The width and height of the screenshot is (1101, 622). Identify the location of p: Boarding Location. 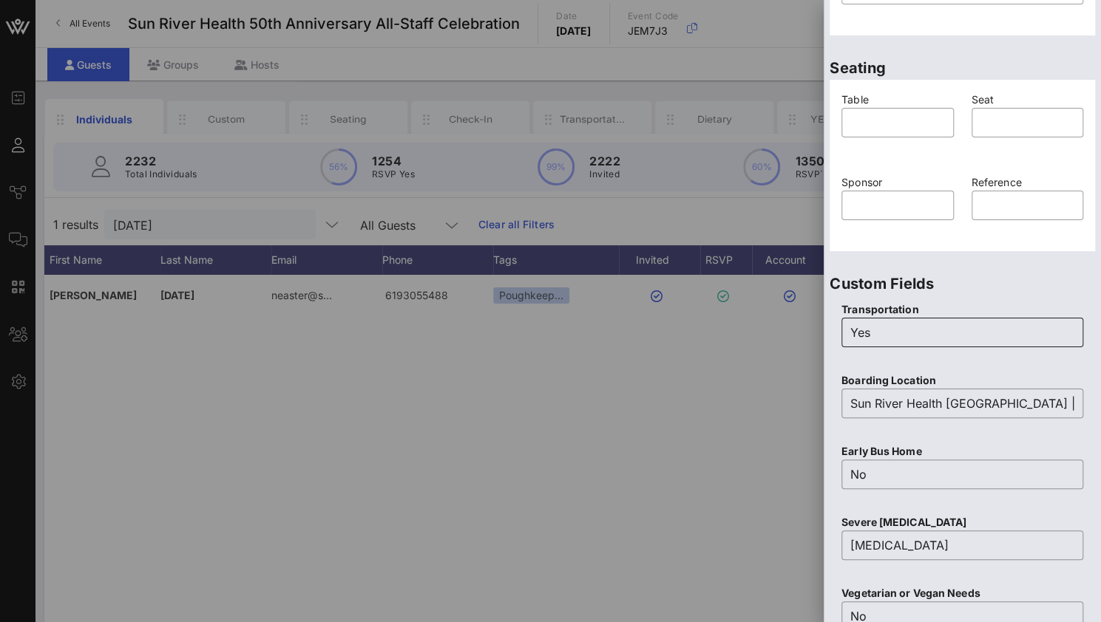
(962, 381).